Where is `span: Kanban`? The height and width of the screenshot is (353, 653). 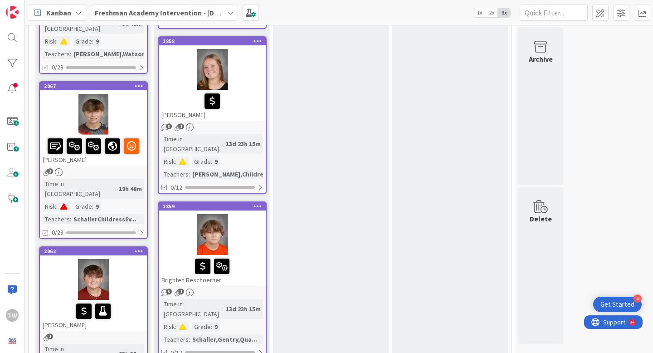 span: Kanban is located at coordinates (58, 13).